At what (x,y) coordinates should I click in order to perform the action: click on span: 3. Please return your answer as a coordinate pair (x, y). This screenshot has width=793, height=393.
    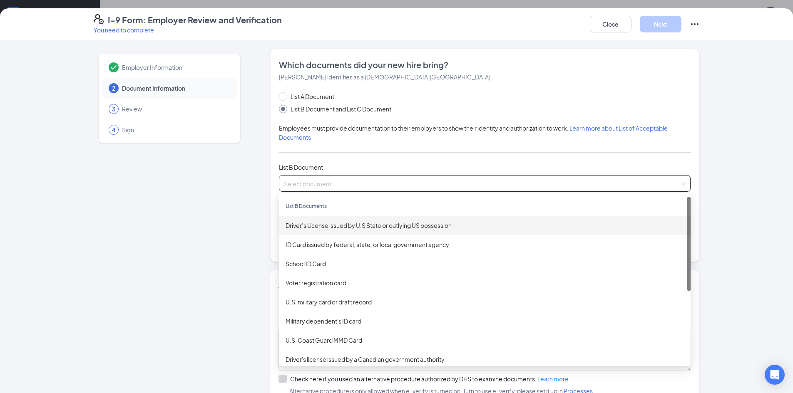
    Looking at the image, I should click on (114, 109).